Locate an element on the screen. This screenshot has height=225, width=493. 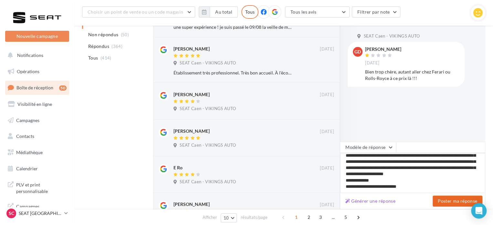
span: (50) is located at coordinates (125, 35).